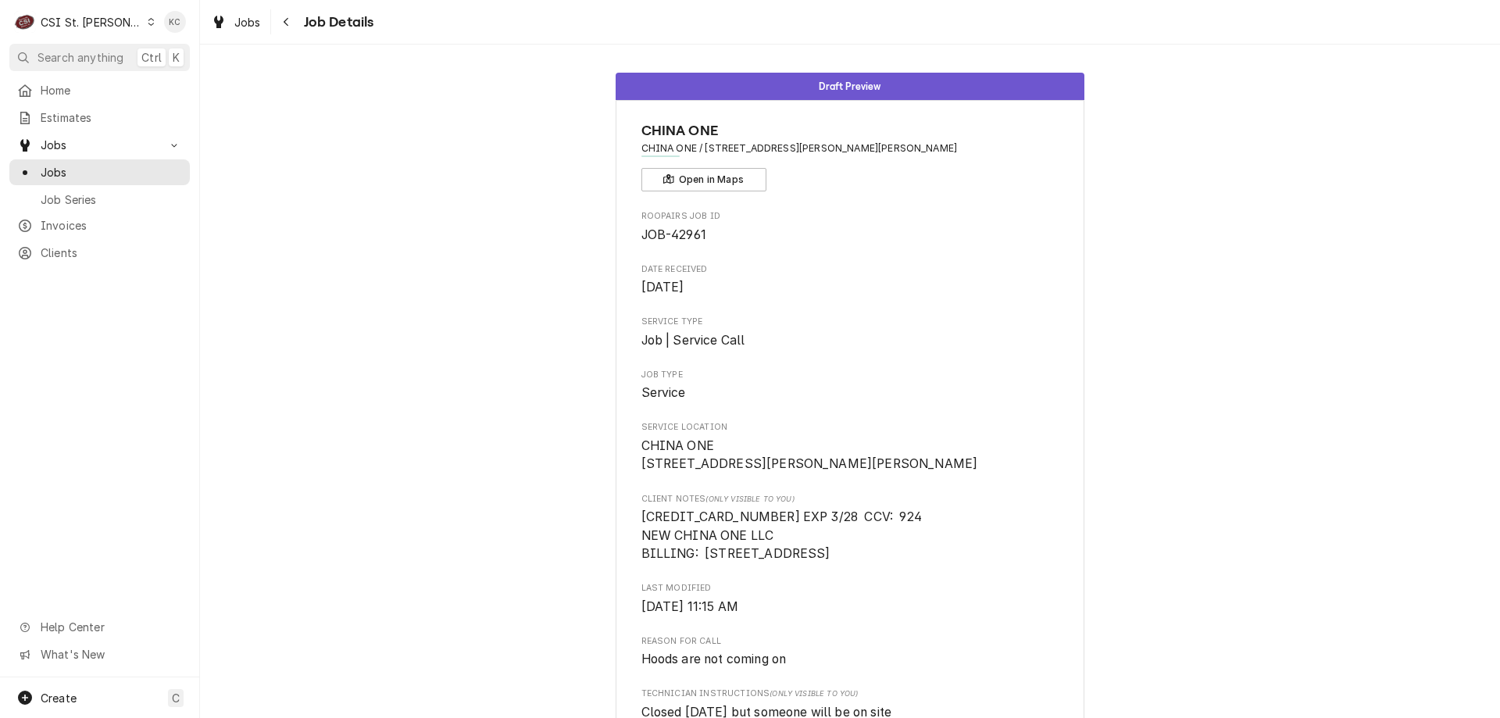  Describe the element at coordinates (59, 697) in the screenshot. I see `span: Create` at that location.